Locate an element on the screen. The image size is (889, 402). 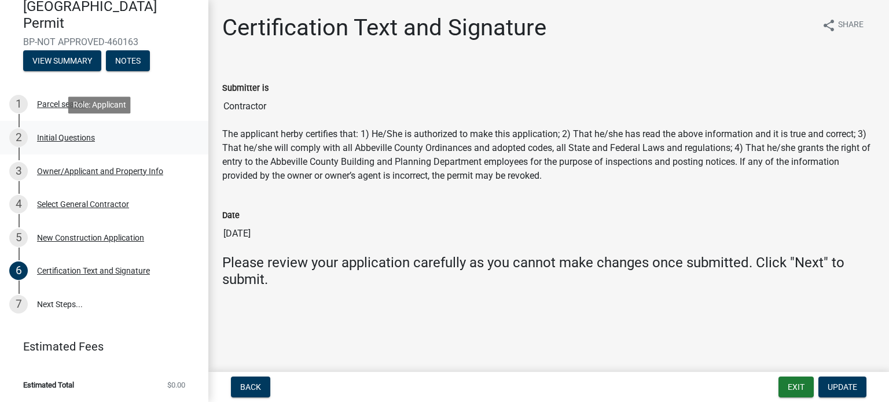
button: shareShare is located at coordinates (842, 25).